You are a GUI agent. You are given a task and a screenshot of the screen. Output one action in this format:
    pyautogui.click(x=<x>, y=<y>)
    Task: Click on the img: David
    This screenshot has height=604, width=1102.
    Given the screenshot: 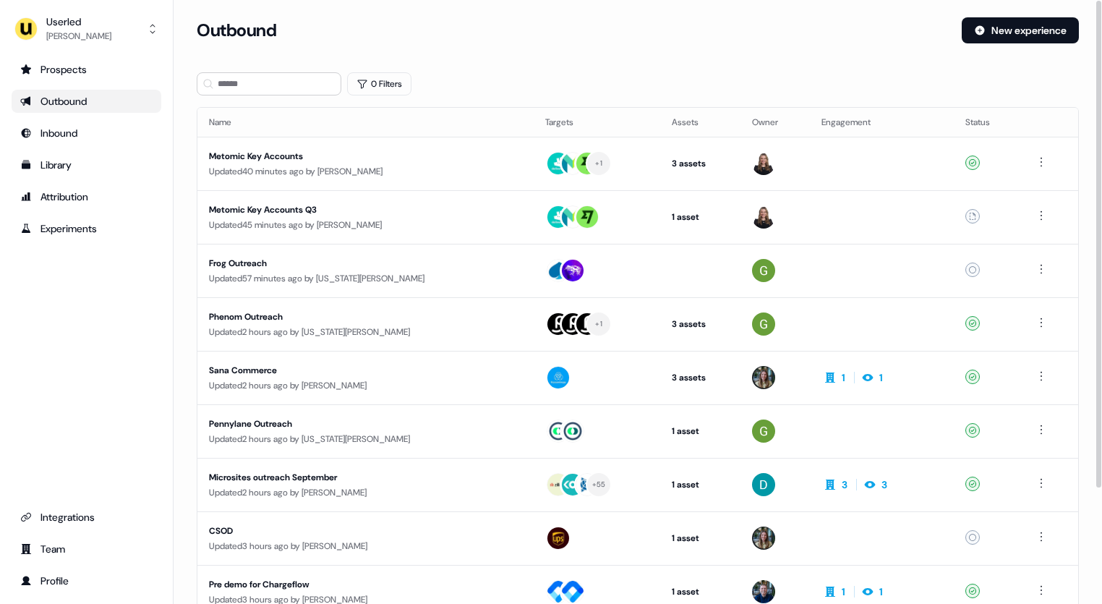 What is the action you would take?
    pyautogui.click(x=763, y=484)
    